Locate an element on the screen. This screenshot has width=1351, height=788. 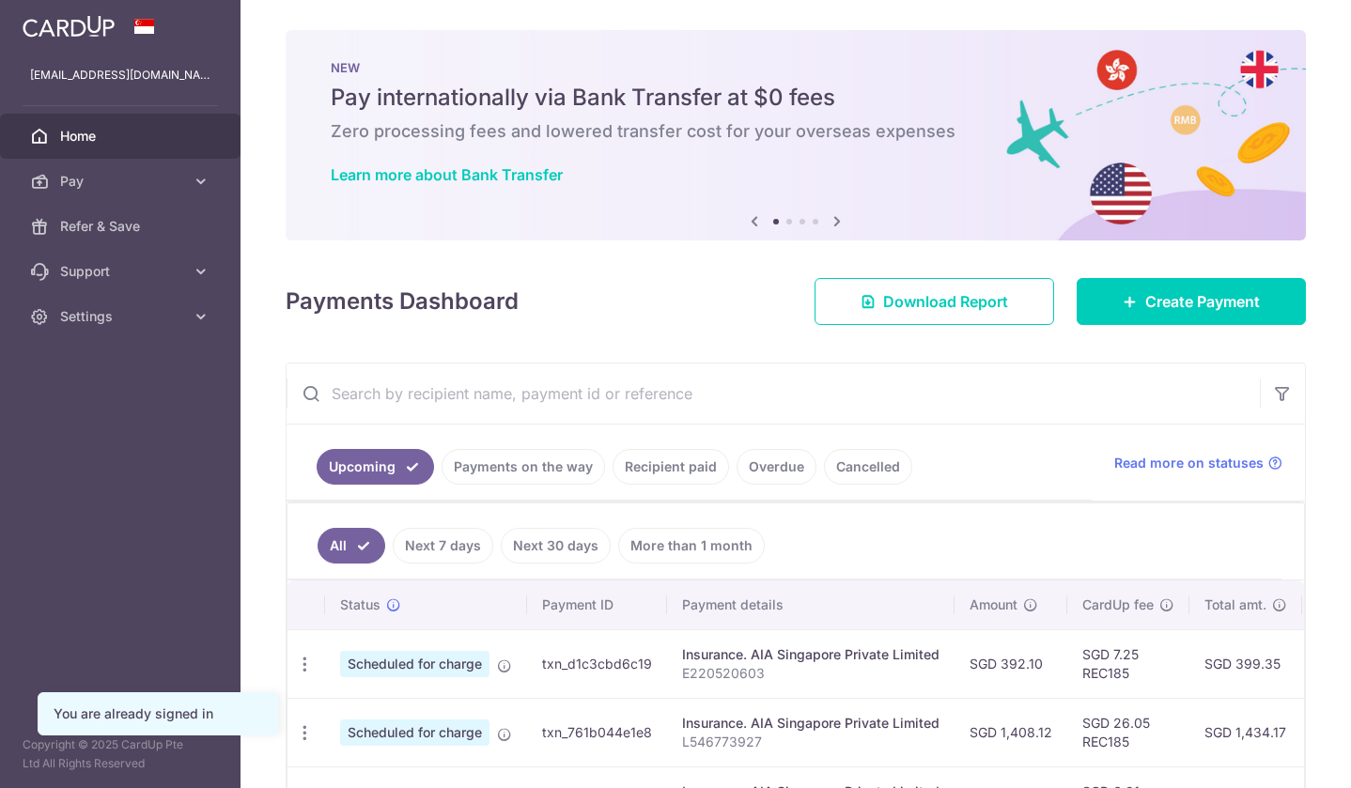
a: Read more on statuses is located at coordinates (1198, 463).